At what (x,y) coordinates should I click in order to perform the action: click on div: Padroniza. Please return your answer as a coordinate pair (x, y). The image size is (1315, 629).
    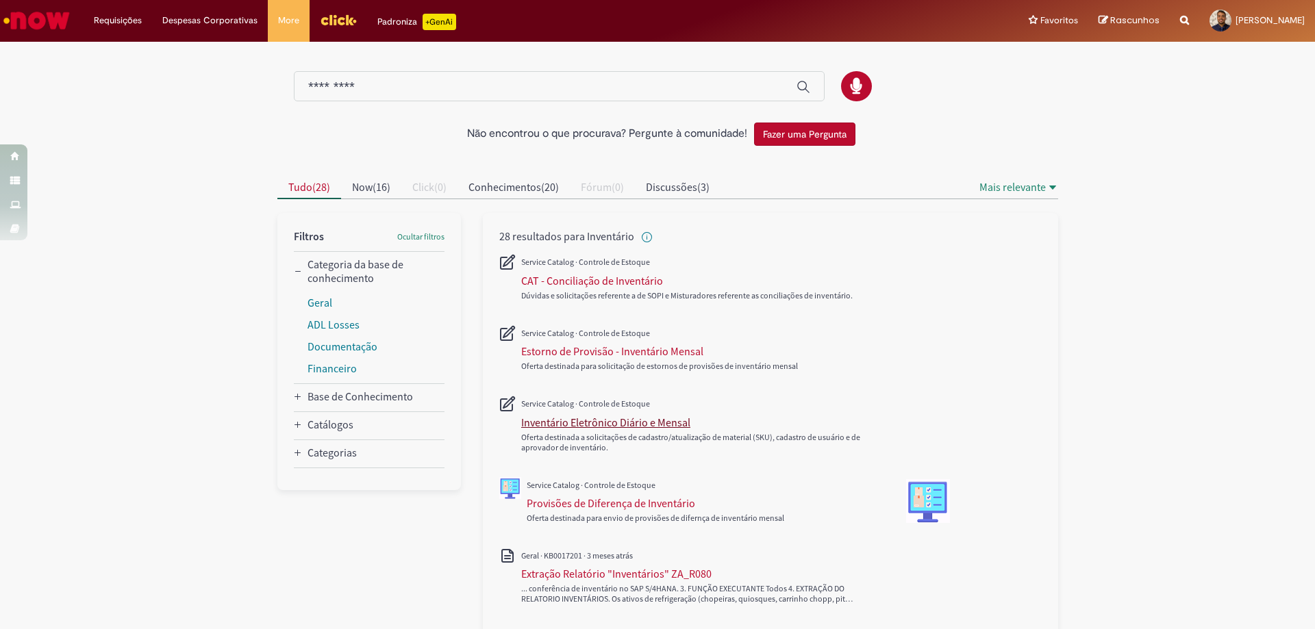
    Looking at the image, I should click on (416, 22).